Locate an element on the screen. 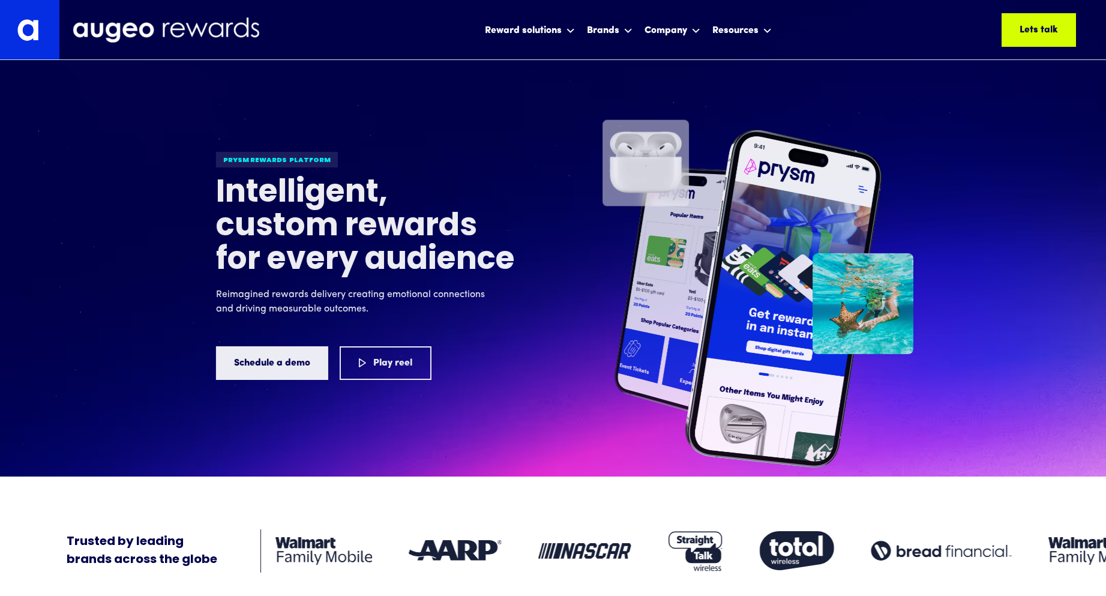  h1: Intelligent, custom rewards for every audience is located at coordinates (365, 227).